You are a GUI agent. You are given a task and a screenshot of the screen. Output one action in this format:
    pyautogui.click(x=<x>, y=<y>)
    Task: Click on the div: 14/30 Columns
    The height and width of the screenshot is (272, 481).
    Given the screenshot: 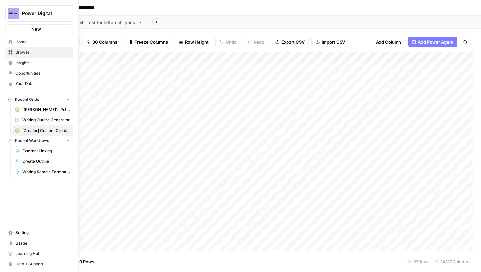 What is the action you would take?
    pyautogui.click(x=453, y=262)
    